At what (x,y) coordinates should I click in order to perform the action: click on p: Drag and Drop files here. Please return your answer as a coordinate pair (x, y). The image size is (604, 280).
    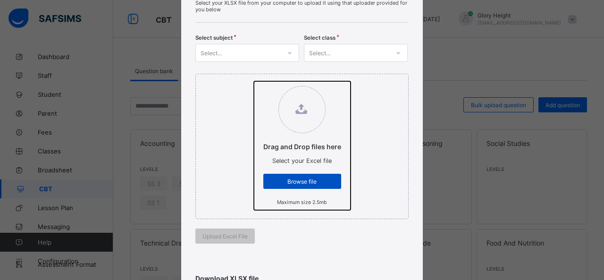
    Looking at the image, I should click on (302, 146).